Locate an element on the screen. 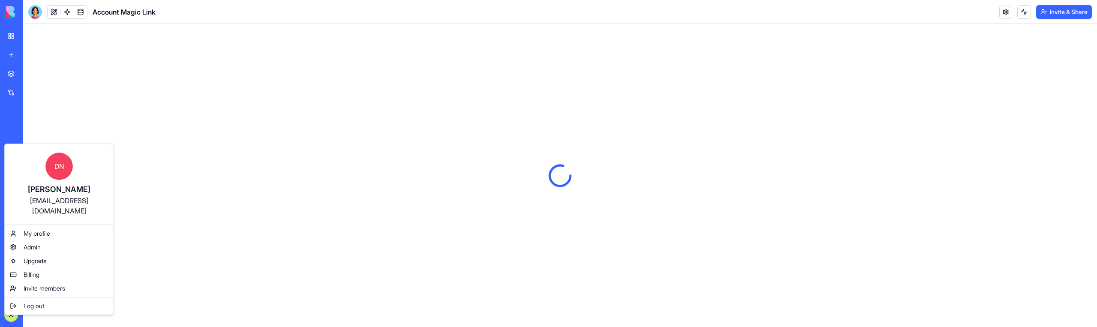  span: DN is located at coordinates (59, 166).